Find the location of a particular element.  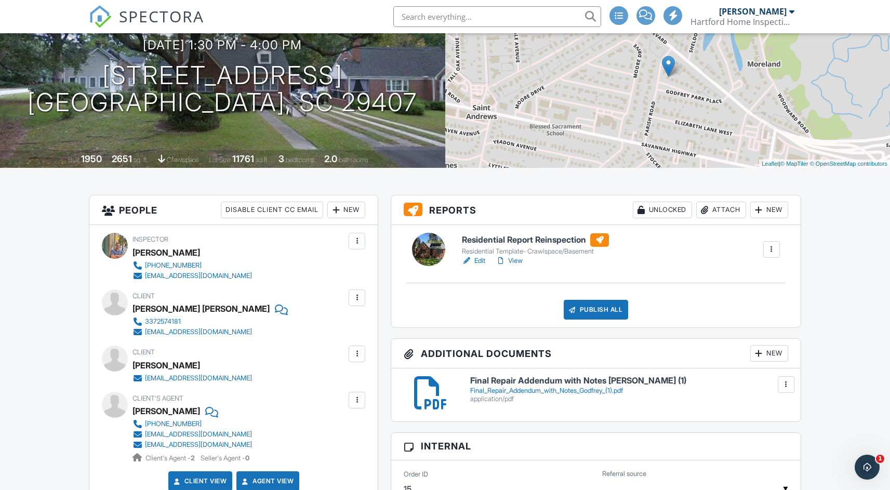

h3: Internal is located at coordinates (596, 447).